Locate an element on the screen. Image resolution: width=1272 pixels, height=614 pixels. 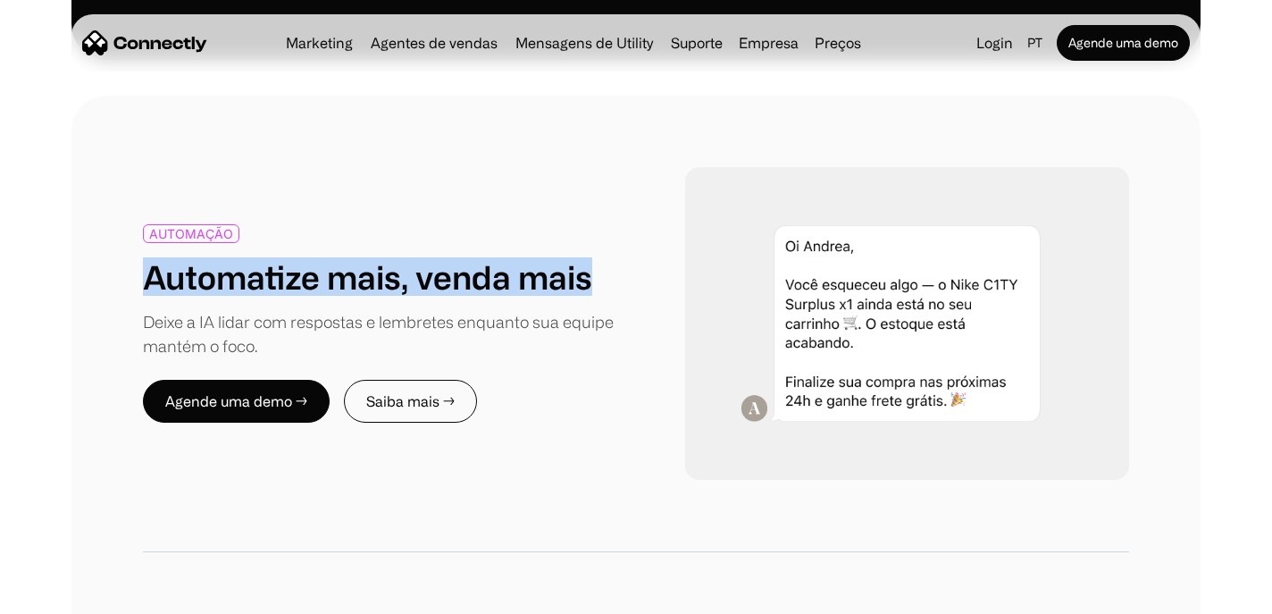
a: Login is located at coordinates (994, 43).